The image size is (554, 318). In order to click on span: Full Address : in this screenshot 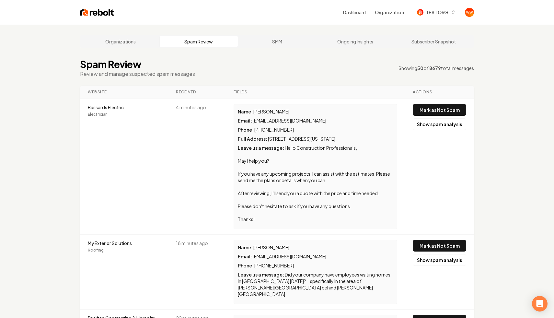, I will do `click(252, 139)`.